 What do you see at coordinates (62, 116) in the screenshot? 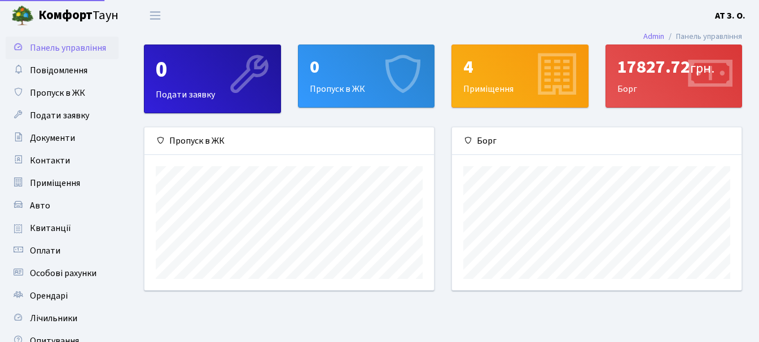
I see `a: Подати заявку` at bounding box center [62, 116].